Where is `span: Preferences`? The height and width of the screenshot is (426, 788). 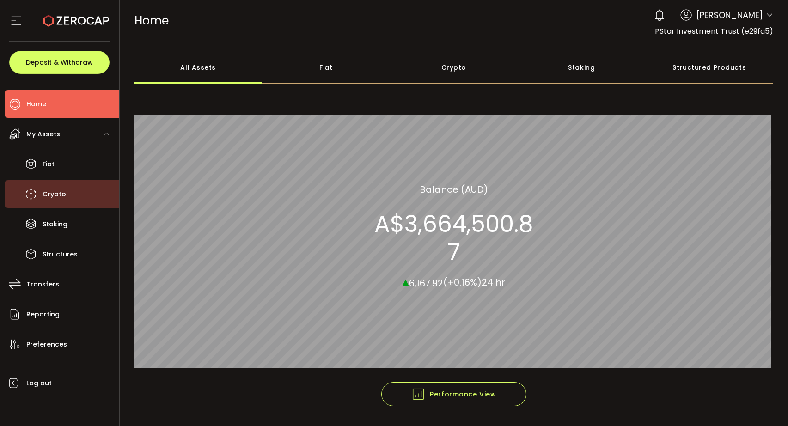
span: Preferences is located at coordinates (47, 344).